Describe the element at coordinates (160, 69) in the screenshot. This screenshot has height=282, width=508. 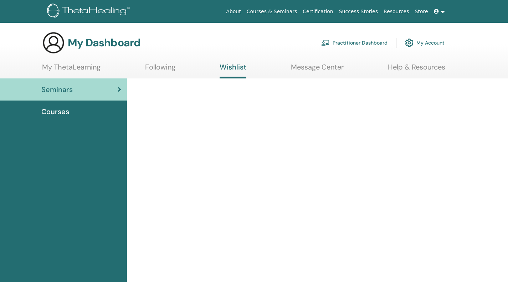
I see `a: Following` at that location.